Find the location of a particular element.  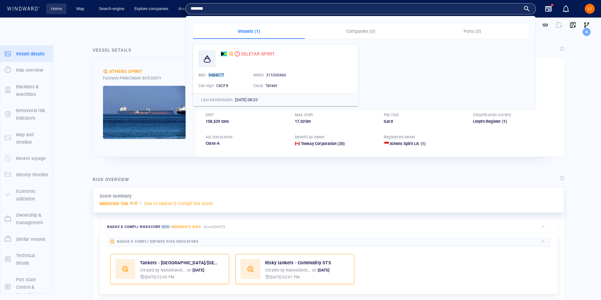

button: Vessel details is located at coordinates (27, 54).